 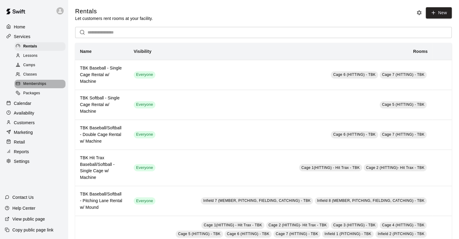 What do you see at coordinates (40, 56) in the screenshot?
I see `div: Lessons` at bounding box center [40, 56].